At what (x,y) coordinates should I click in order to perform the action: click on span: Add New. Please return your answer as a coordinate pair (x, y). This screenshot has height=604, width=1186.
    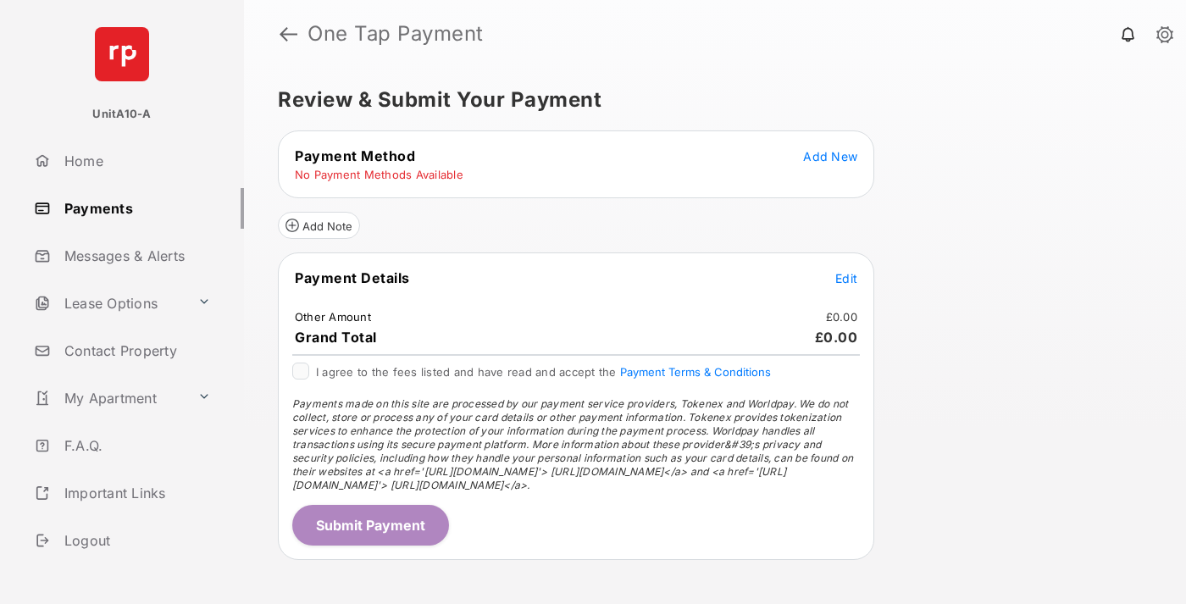
    Looking at the image, I should click on (830, 156).